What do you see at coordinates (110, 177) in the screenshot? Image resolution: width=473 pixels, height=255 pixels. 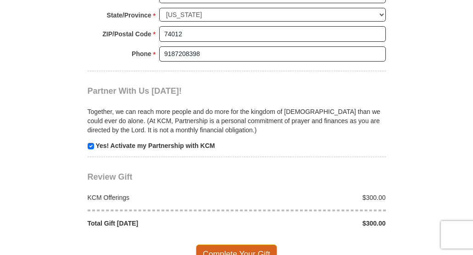 I see `span: Review Gift` at bounding box center [110, 177].